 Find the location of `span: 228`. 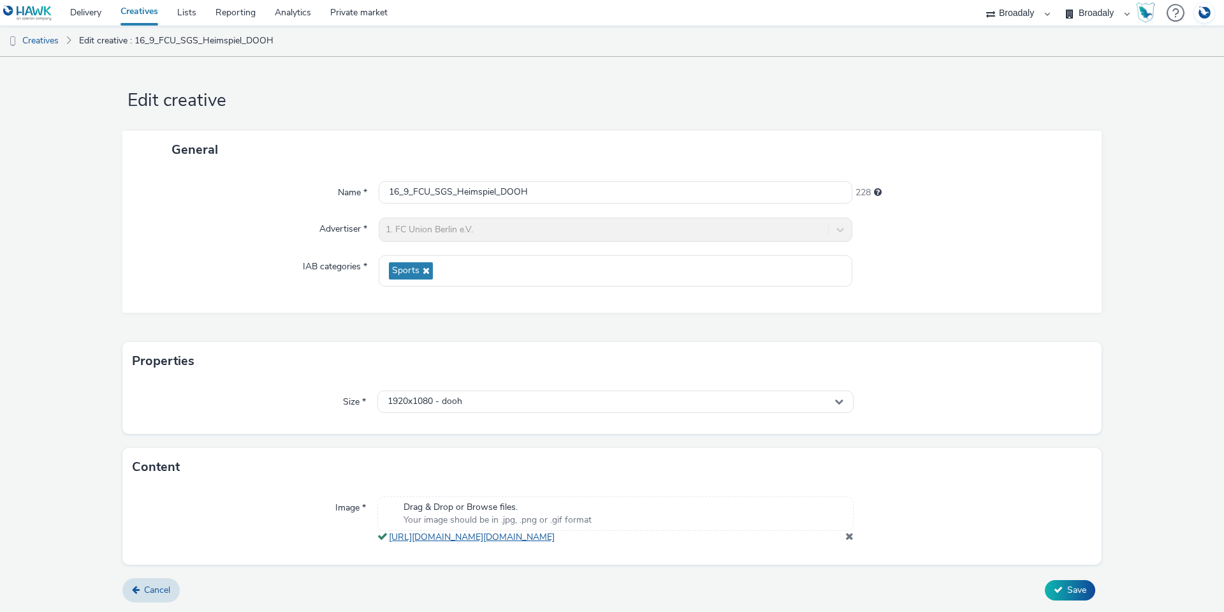

span: 228 is located at coordinates (863, 193).